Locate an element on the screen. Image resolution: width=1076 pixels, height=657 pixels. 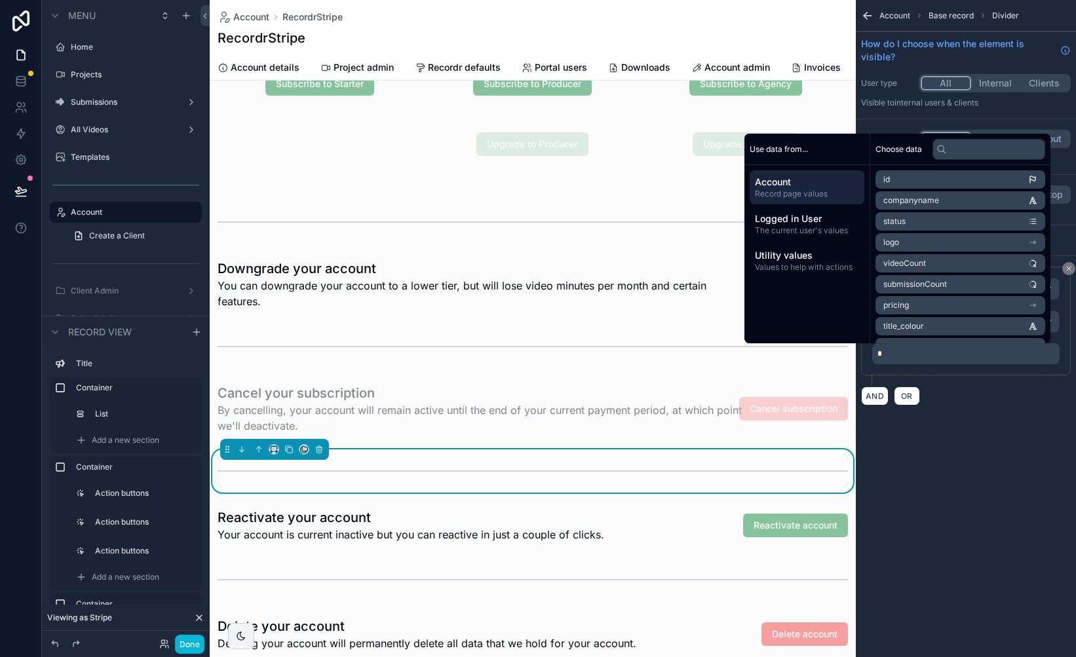
label: Title is located at coordinates (136, 364).